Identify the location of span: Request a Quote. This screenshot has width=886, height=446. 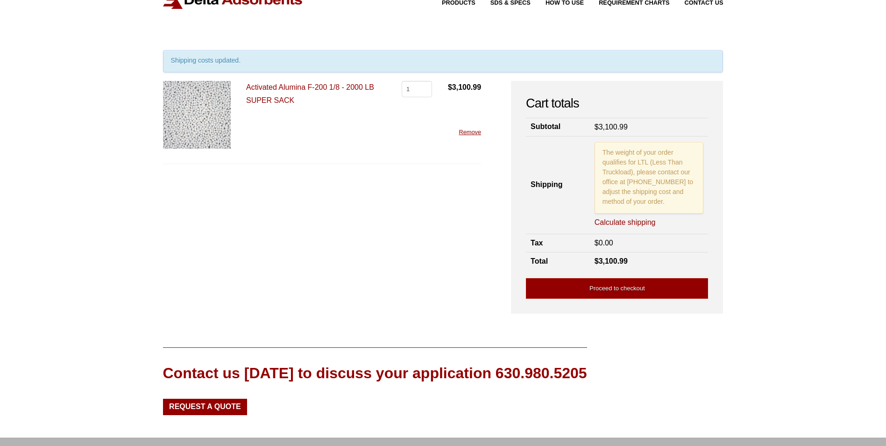
(205, 406).